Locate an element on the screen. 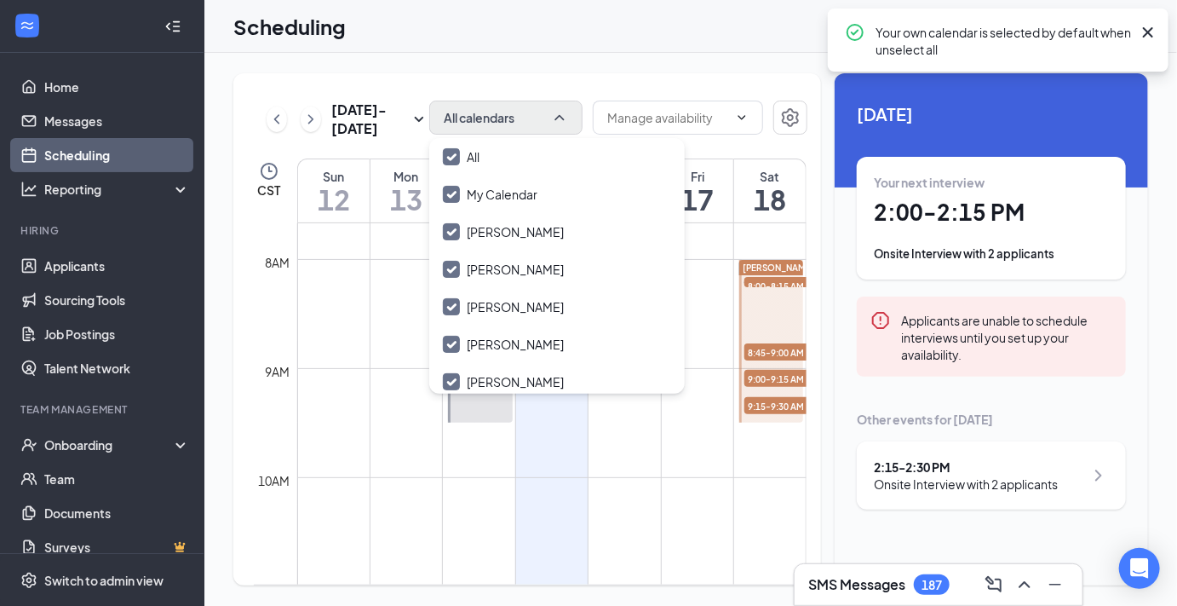 This screenshot has width=1177, height=606. input: Manage availability is located at coordinates (668, 118).